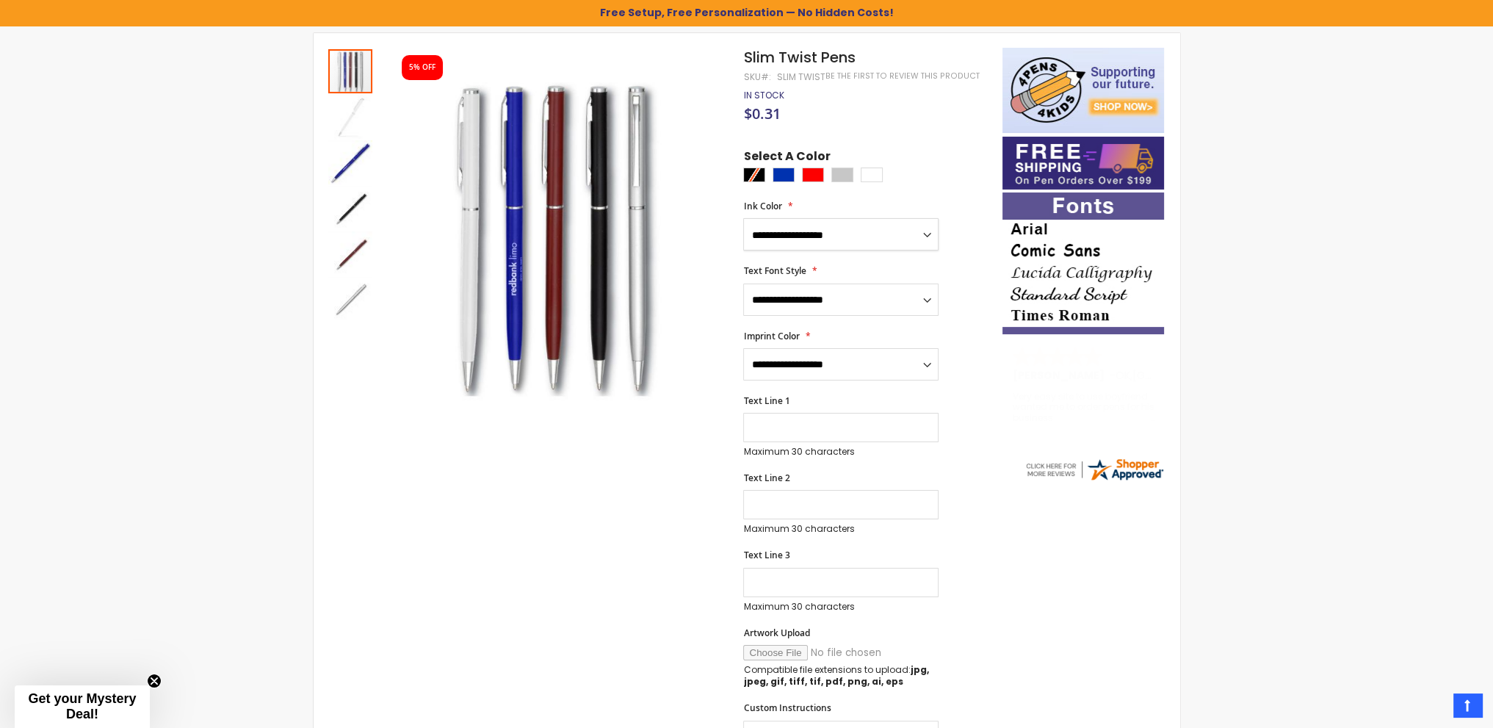 Image resolution: width=1493 pixels, height=728 pixels. I want to click on div: White, so click(872, 175).